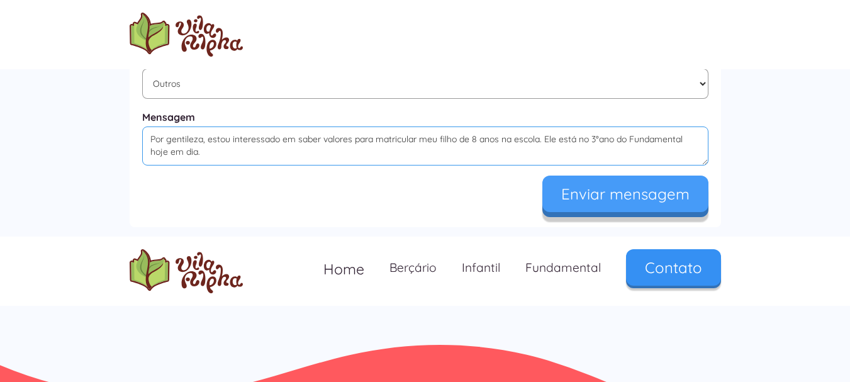 Image resolution: width=850 pixels, height=382 pixels. Describe the element at coordinates (563, 267) in the screenshot. I see `a: Fundamental` at that location.